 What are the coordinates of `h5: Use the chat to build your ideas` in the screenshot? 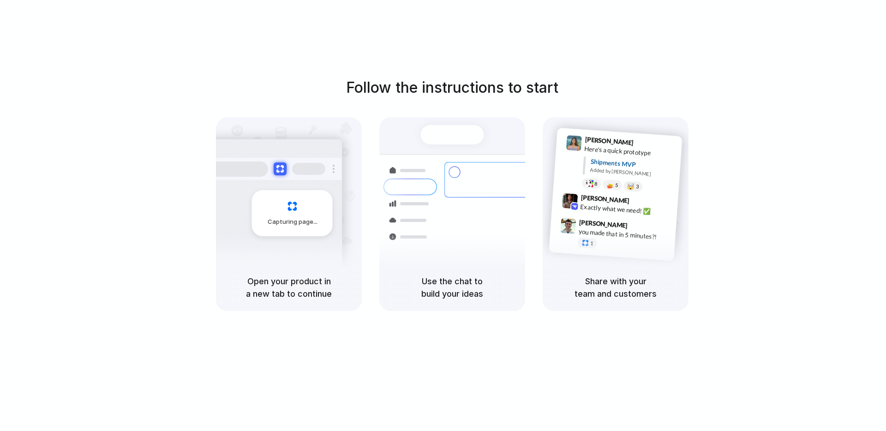 It's located at (452, 287).